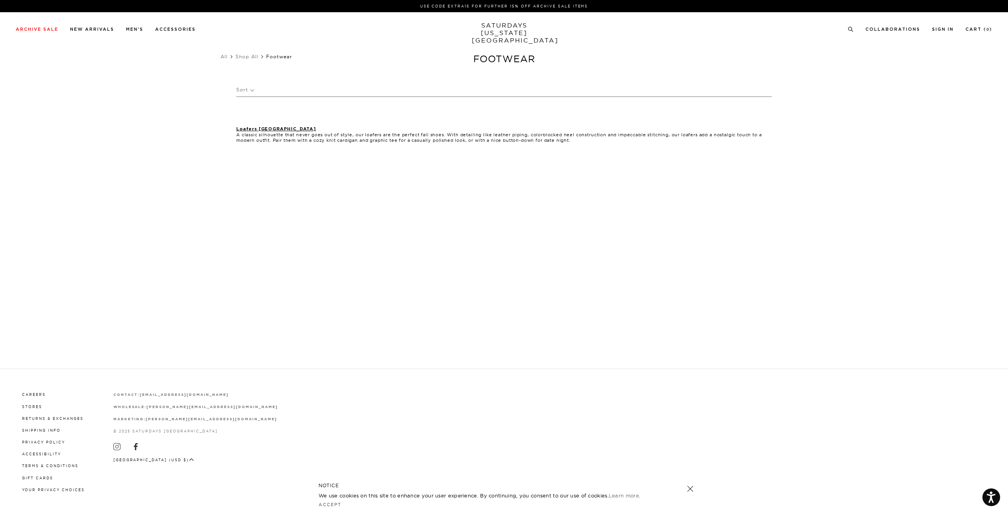  I want to click on a: Cart (0), so click(979, 29).